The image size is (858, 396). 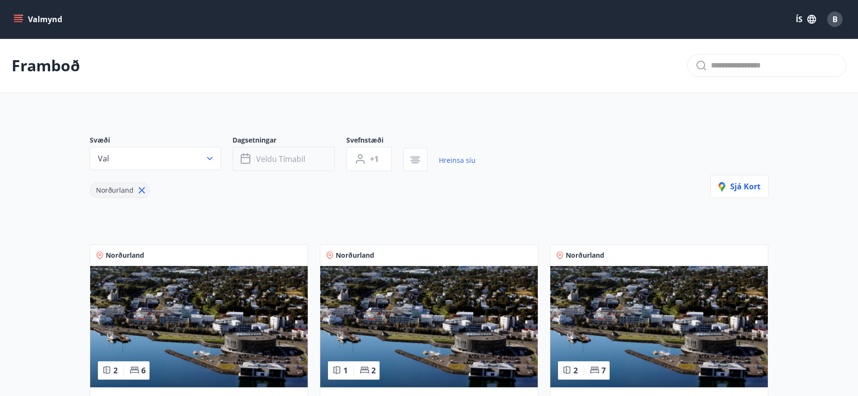 I want to click on span: Val, so click(x=103, y=159).